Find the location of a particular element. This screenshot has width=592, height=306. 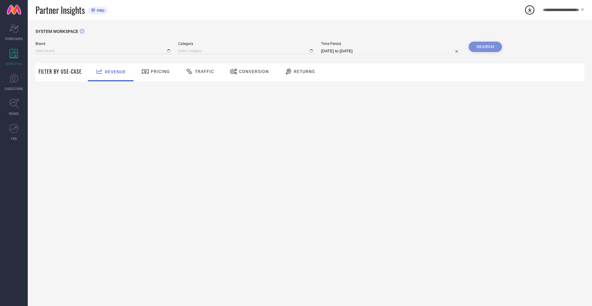

div: Open download list is located at coordinates (530, 10).